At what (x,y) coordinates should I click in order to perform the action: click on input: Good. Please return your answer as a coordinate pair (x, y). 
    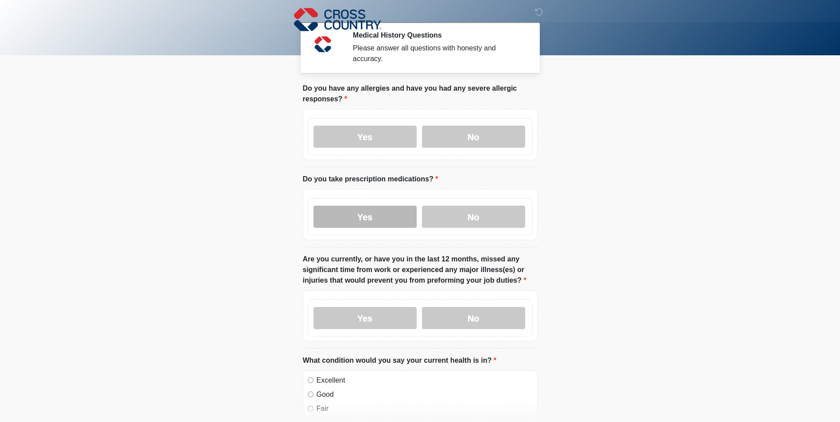
    Looking at the image, I should click on (310, 395).